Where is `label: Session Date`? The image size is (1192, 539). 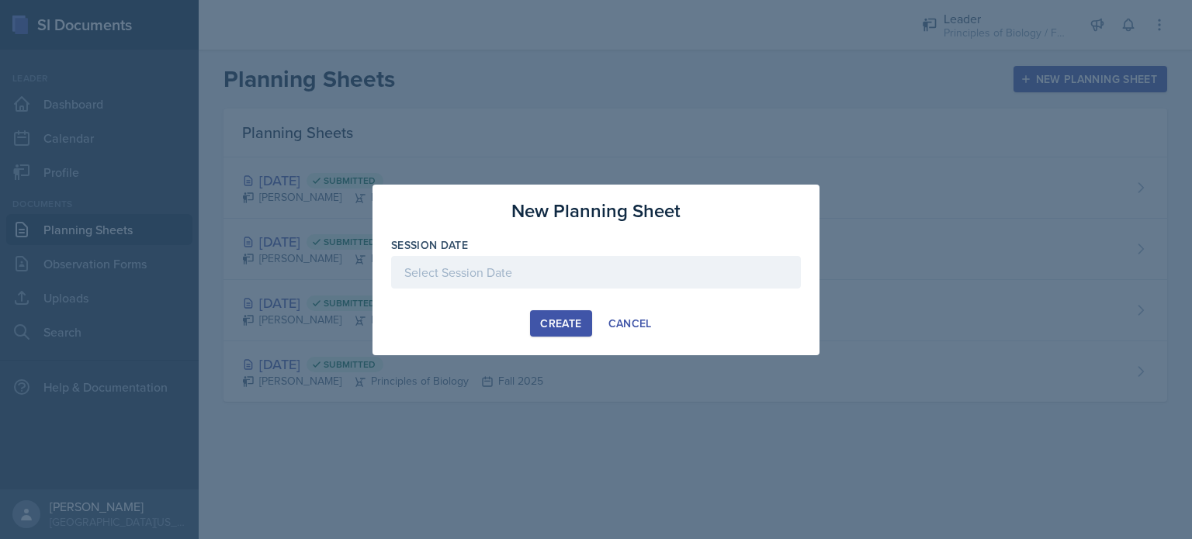
label: Session Date is located at coordinates (429, 245).